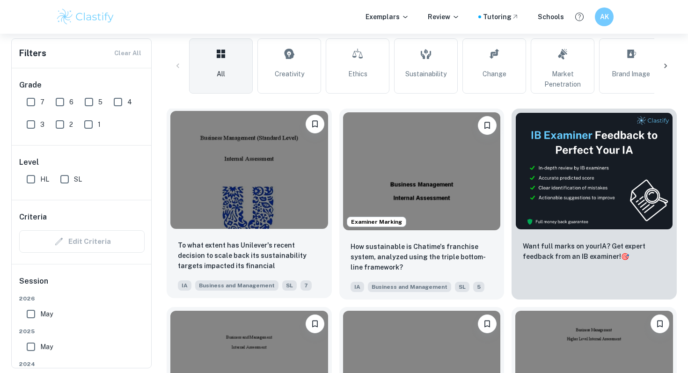 This screenshot has height=373, width=688. What do you see at coordinates (289, 74) in the screenshot?
I see `span: Creativity` at bounding box center [289, 74].